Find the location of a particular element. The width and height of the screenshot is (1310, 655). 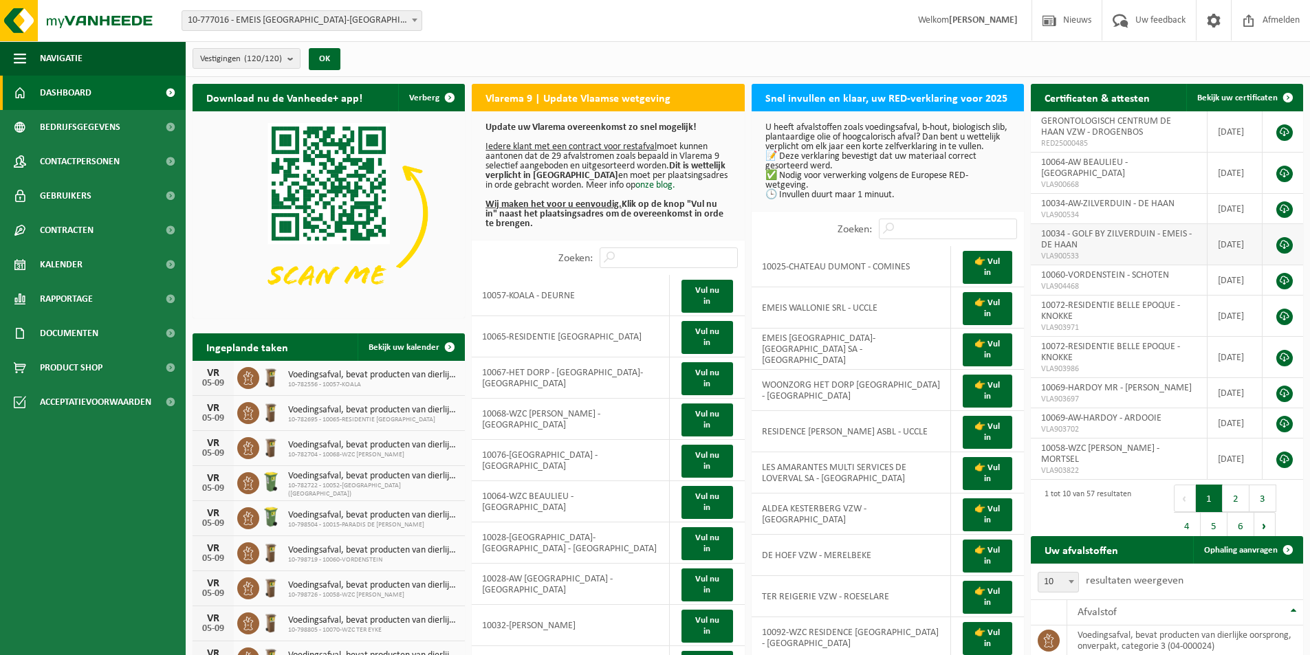

a: Ophaling aanvragen is located at coordinates (1248, 550).